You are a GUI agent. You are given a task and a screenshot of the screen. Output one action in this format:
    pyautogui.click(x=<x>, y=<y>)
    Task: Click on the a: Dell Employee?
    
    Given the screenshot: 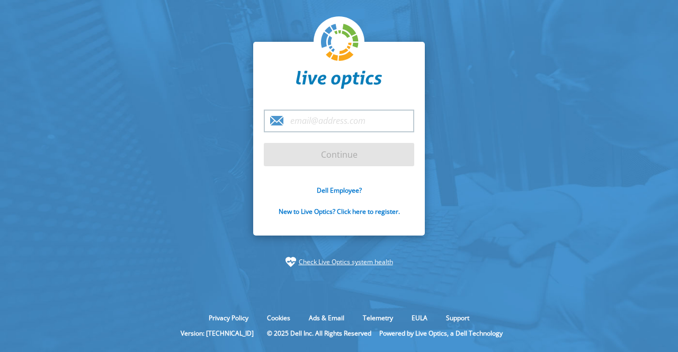 What is the action you would take?
    pyautogui.click(x=339, y=190)
    